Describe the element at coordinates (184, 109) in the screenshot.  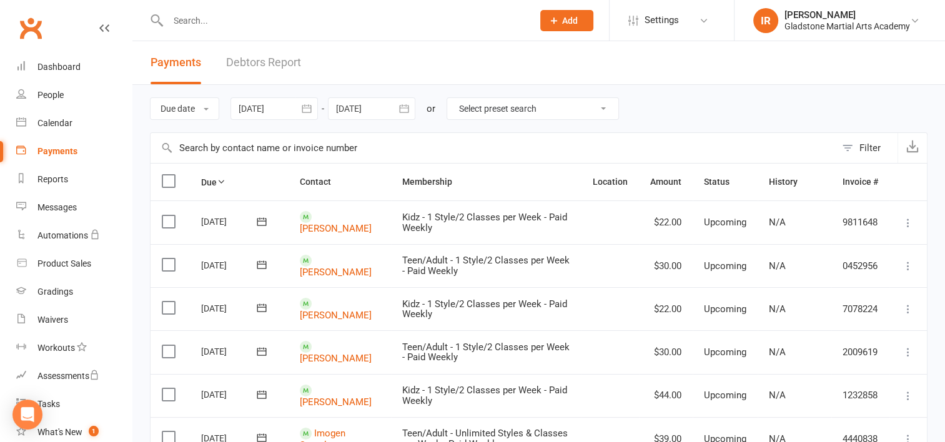
I see `button: Due date` at that location.